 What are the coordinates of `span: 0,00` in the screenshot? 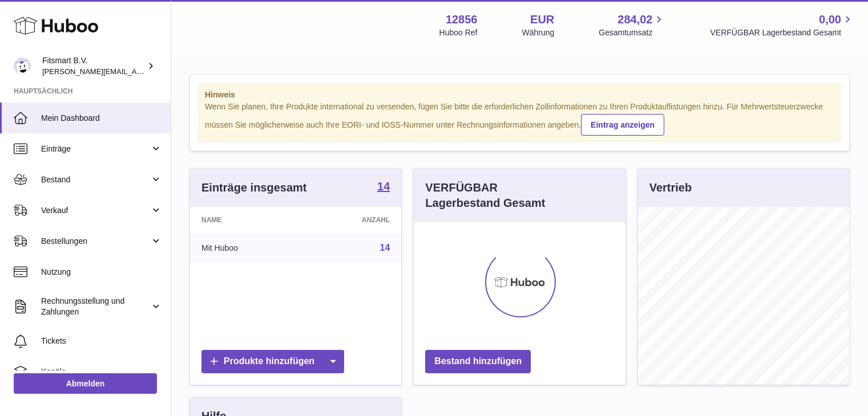 It's located at (829, 19).